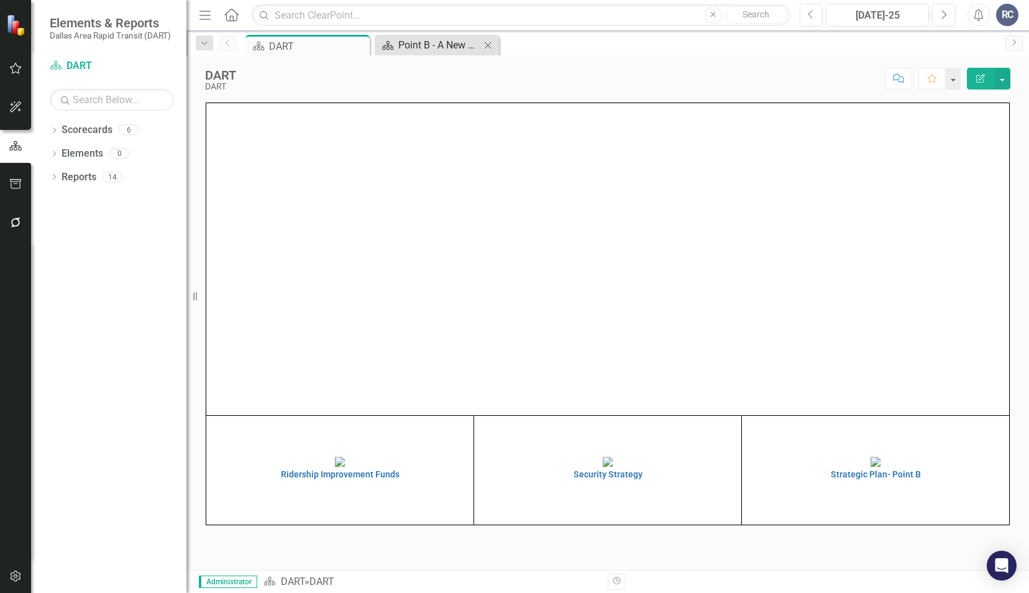  Describe the element at coordinates (340, 462) in the screenshot. I see `img: mceclip1%20v4.png` at that location.